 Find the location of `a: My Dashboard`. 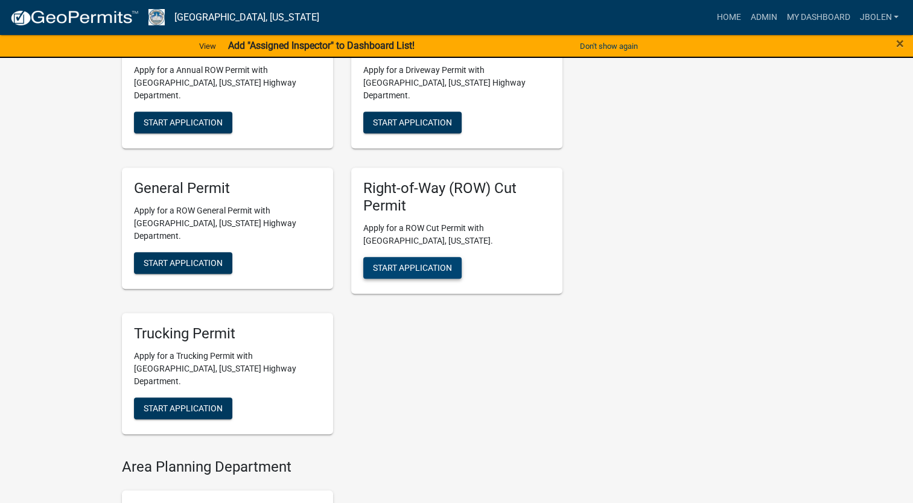

a: My Dashboard is located at coordinates (817, 17).